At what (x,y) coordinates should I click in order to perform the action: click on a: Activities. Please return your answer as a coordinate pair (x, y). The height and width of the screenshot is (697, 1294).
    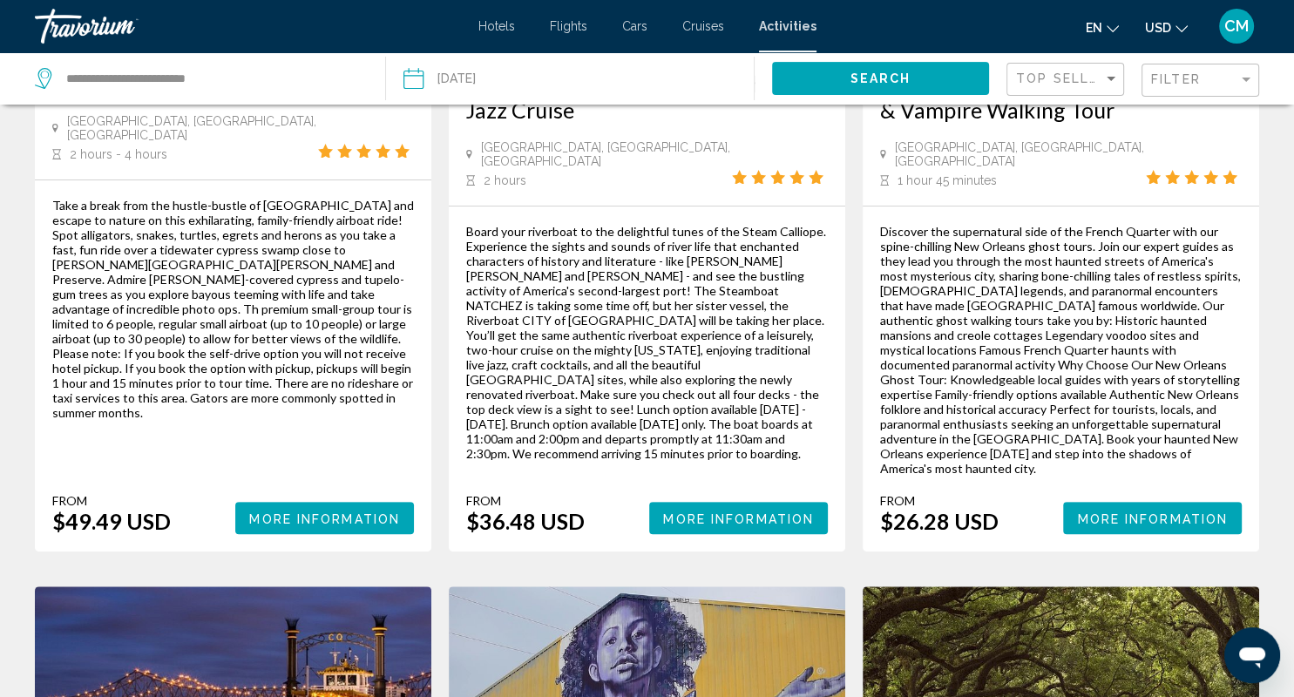
    Looking at the image, I should click on (788, 26).